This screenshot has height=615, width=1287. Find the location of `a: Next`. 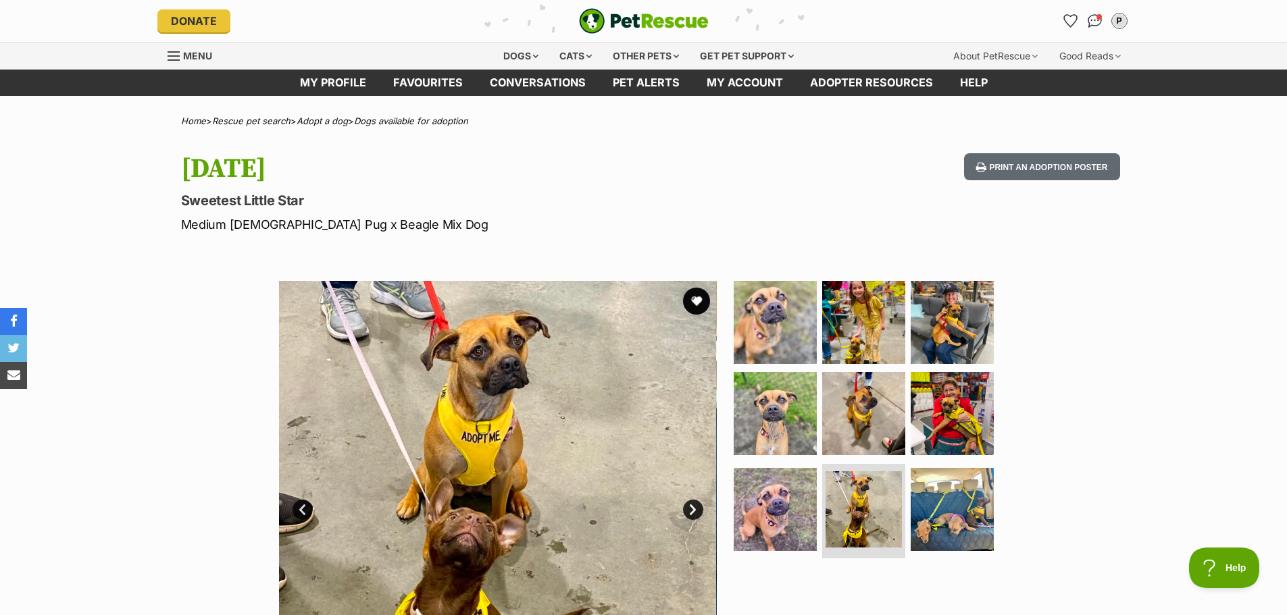

a: Next is located at coordinates (693, 510).